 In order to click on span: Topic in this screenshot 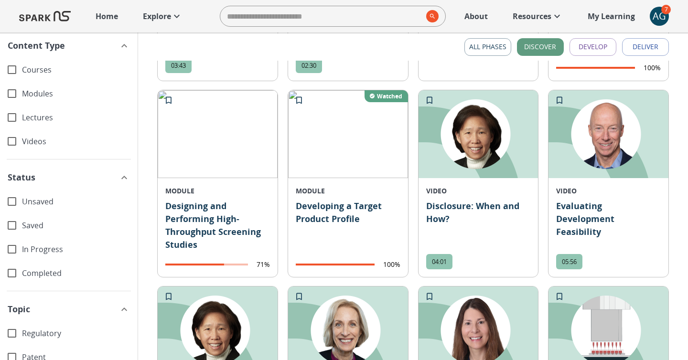, I will do `click(19, 309)`.